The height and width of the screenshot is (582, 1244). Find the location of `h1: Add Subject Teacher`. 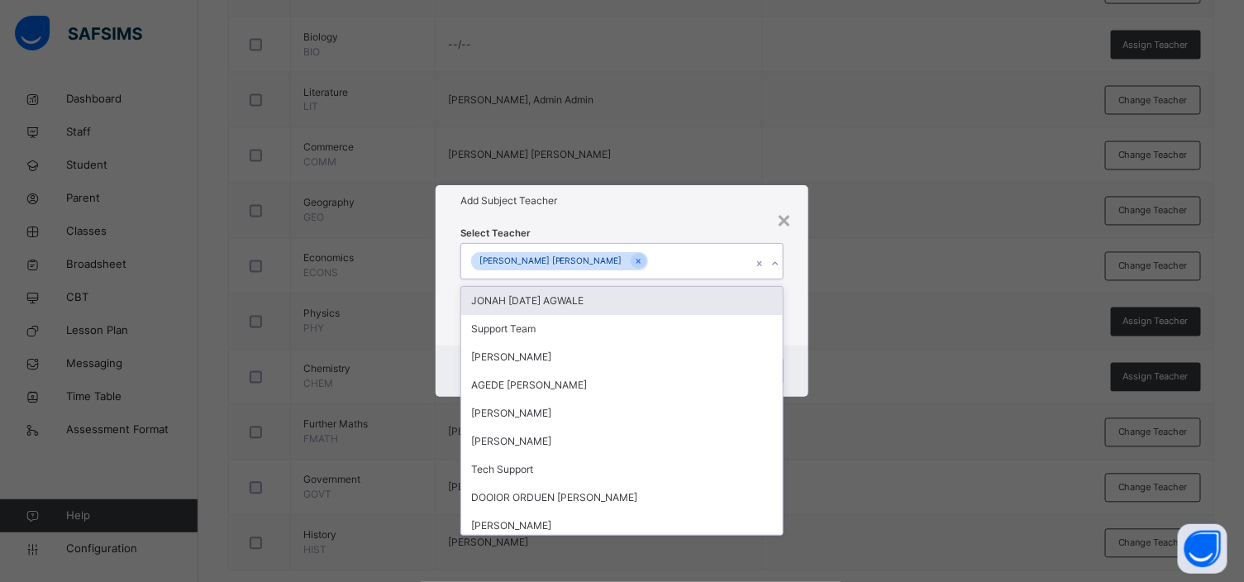

h1: Add Subject Teacher is located at coordinates (622, 201).